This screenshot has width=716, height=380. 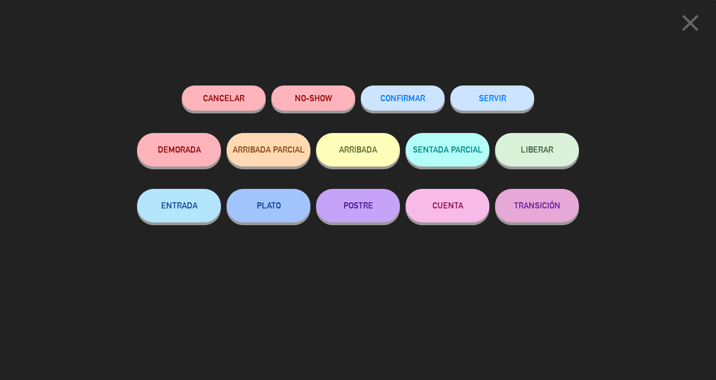 I want to click on button: close, so click(x=690, y=25).